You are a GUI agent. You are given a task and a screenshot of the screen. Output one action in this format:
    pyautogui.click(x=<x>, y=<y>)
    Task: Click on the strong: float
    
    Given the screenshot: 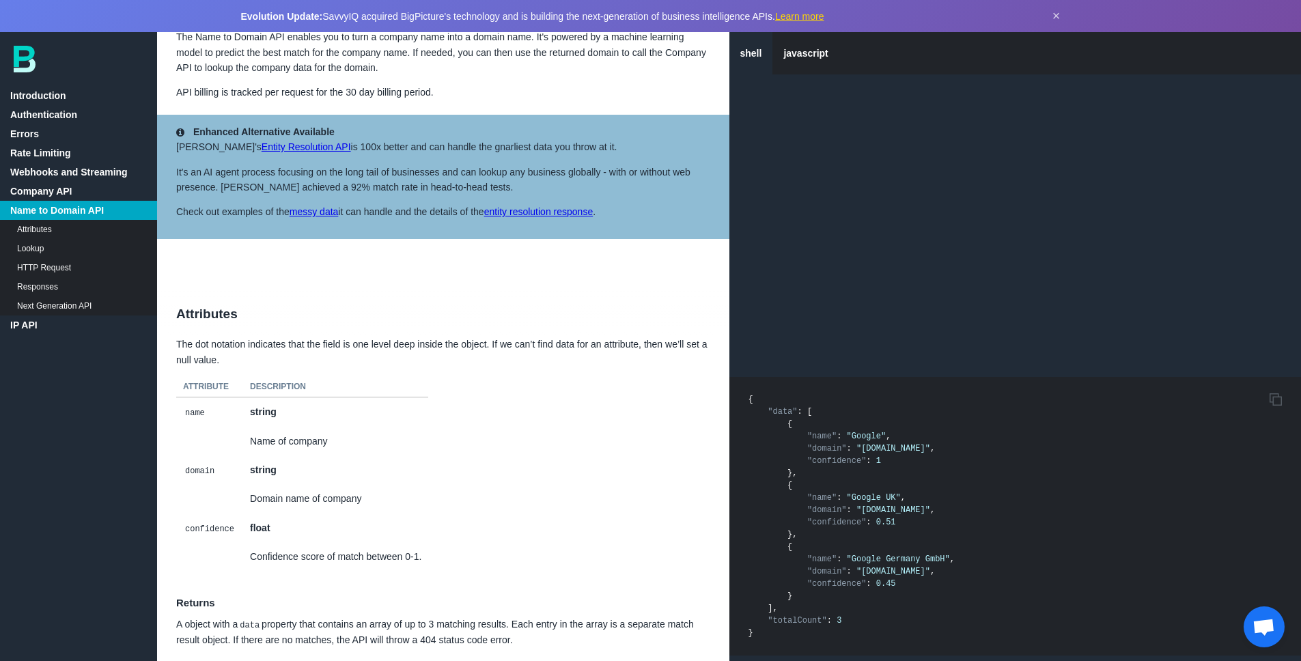 What is the action you would take?
    pyautogui.click(x=260, y=528)
    